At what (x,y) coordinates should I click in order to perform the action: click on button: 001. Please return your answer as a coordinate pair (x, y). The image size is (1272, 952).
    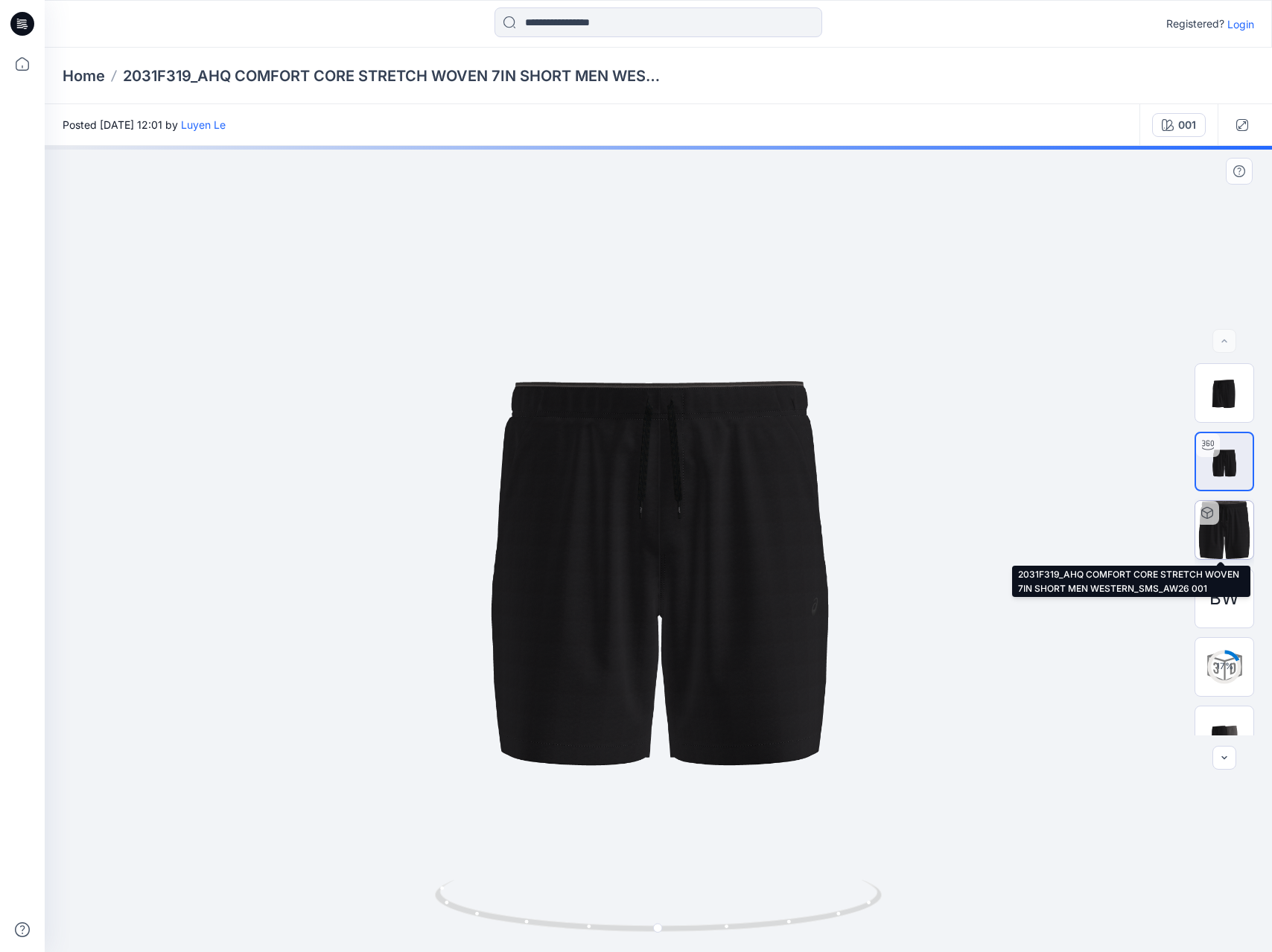
    Looking at the image, I should click on (1179, 125).